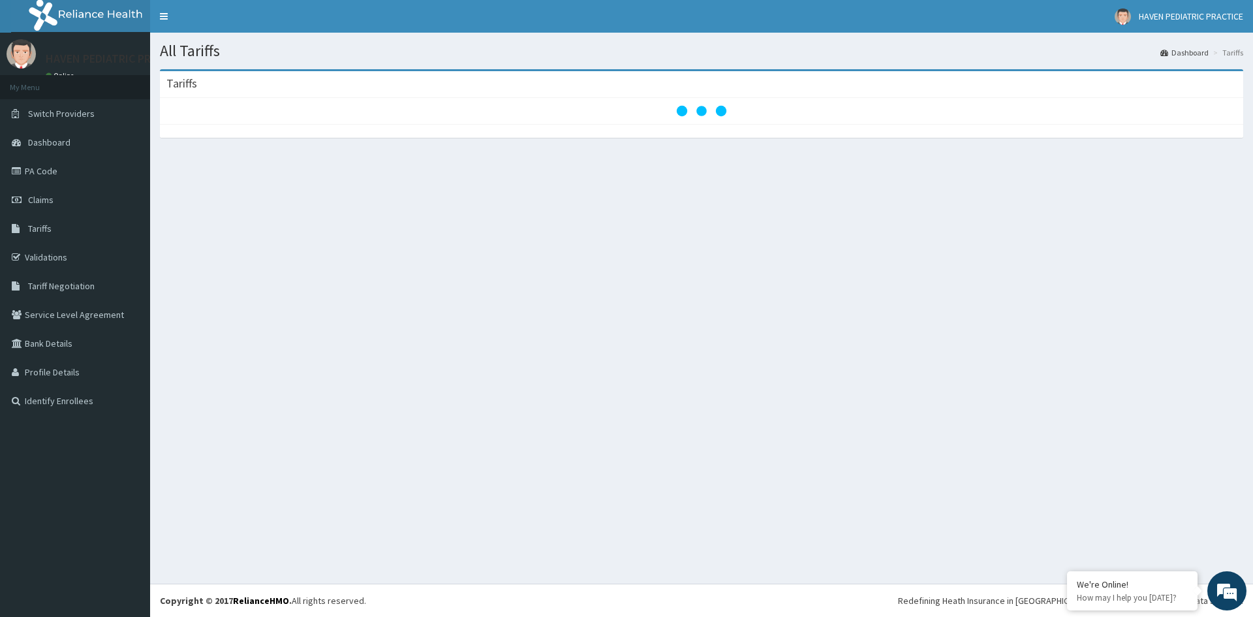  Describe the element at coordinates (1185, 52) in the screenshot. I see `a: Dashboard` at that location.